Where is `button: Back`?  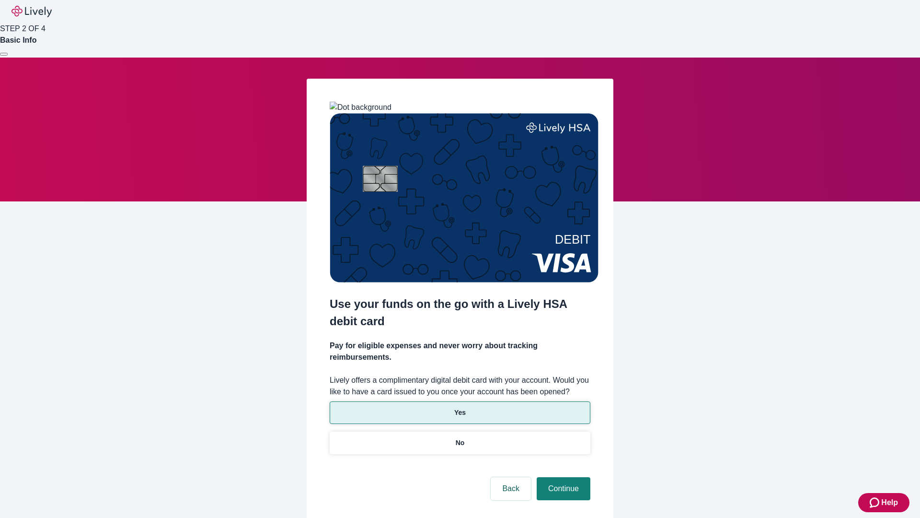
button: Back is located at coordinates (511, 488).